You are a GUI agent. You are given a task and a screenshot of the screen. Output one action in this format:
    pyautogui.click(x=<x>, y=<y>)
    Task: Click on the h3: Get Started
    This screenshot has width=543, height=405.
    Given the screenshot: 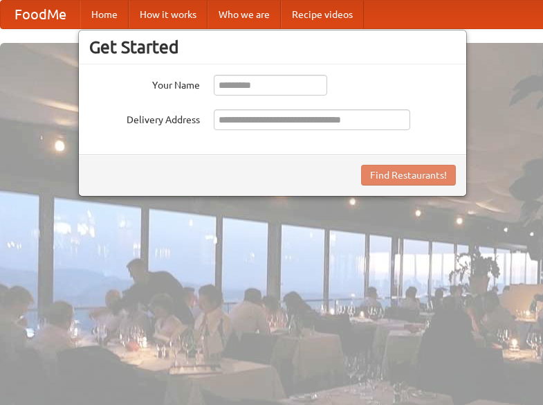 What is the action you would take?
    pyautogui.click(x=273, y=47)
    